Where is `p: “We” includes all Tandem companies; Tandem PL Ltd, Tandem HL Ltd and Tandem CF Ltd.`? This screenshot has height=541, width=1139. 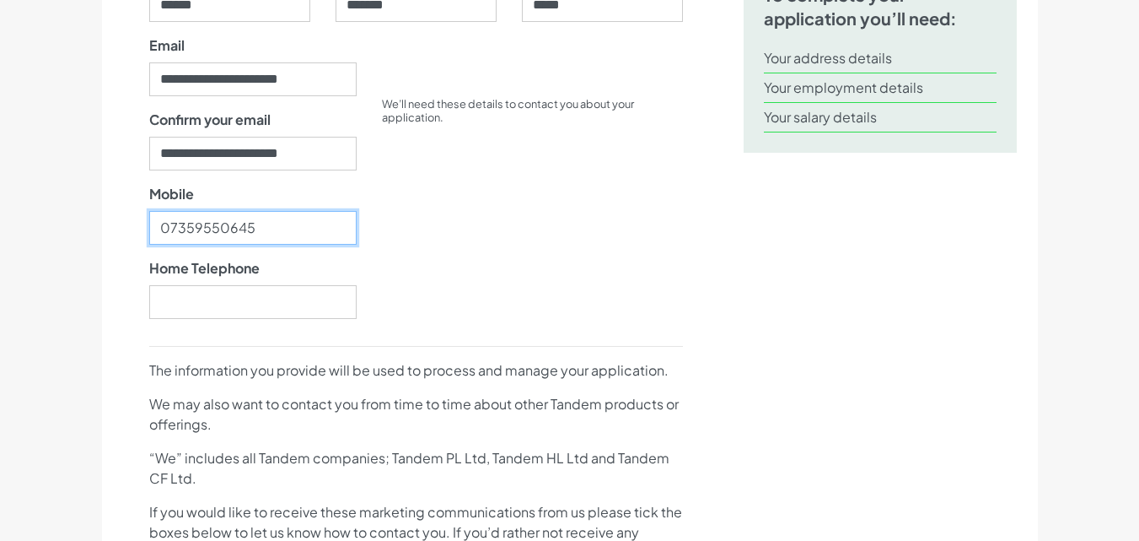
p: “We” includes all Tandem companies; Tandem PL Ltd, Tandem HL Ltd and Tandem CF Ltd. is located at coordinates (416, 468).